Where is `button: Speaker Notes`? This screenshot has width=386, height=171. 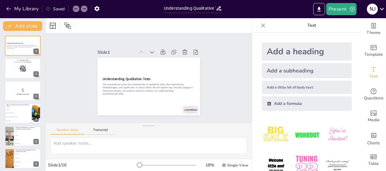 button: Speaker Notes is located at coordinates (67, 131).